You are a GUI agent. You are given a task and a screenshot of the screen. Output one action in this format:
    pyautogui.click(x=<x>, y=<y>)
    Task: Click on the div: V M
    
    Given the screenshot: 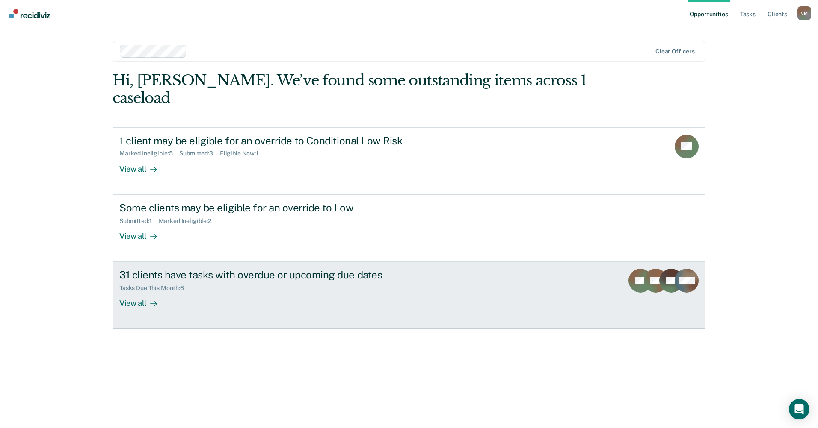 What is the action you would take?
    pyautogui.click(x=804, y=13)
    